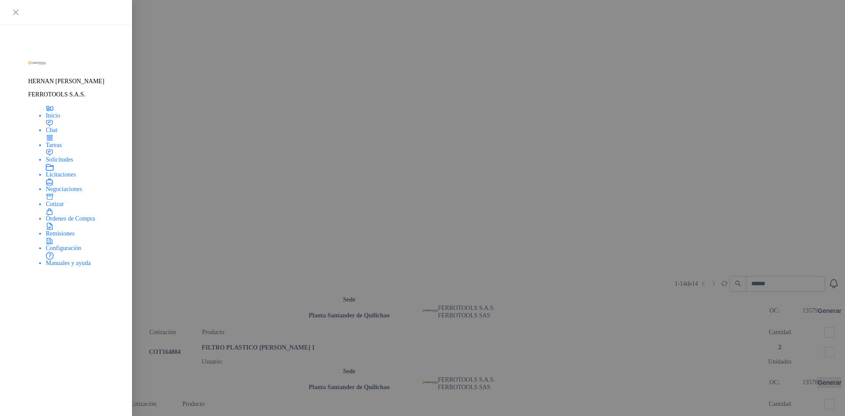 Image resolution: width=845 pixels, height=416 pixels. What do you see at coordinates (16, 12) in the screenshot?
I see `button: Close` at bounding box center [16, 12].